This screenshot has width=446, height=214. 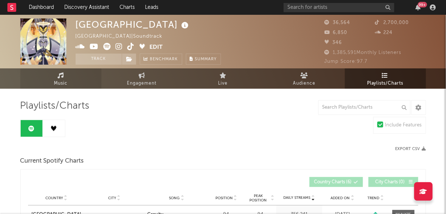 What do you see at coordinates (258, 198) in the screenshot?
I see `span: Peak Position` at bounding box center [258, 198].